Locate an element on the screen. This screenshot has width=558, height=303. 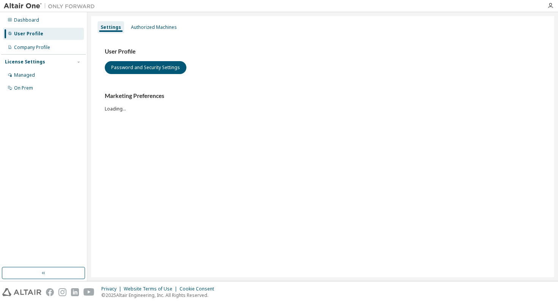
div: Dashboard is located at coordinates (27, 20).